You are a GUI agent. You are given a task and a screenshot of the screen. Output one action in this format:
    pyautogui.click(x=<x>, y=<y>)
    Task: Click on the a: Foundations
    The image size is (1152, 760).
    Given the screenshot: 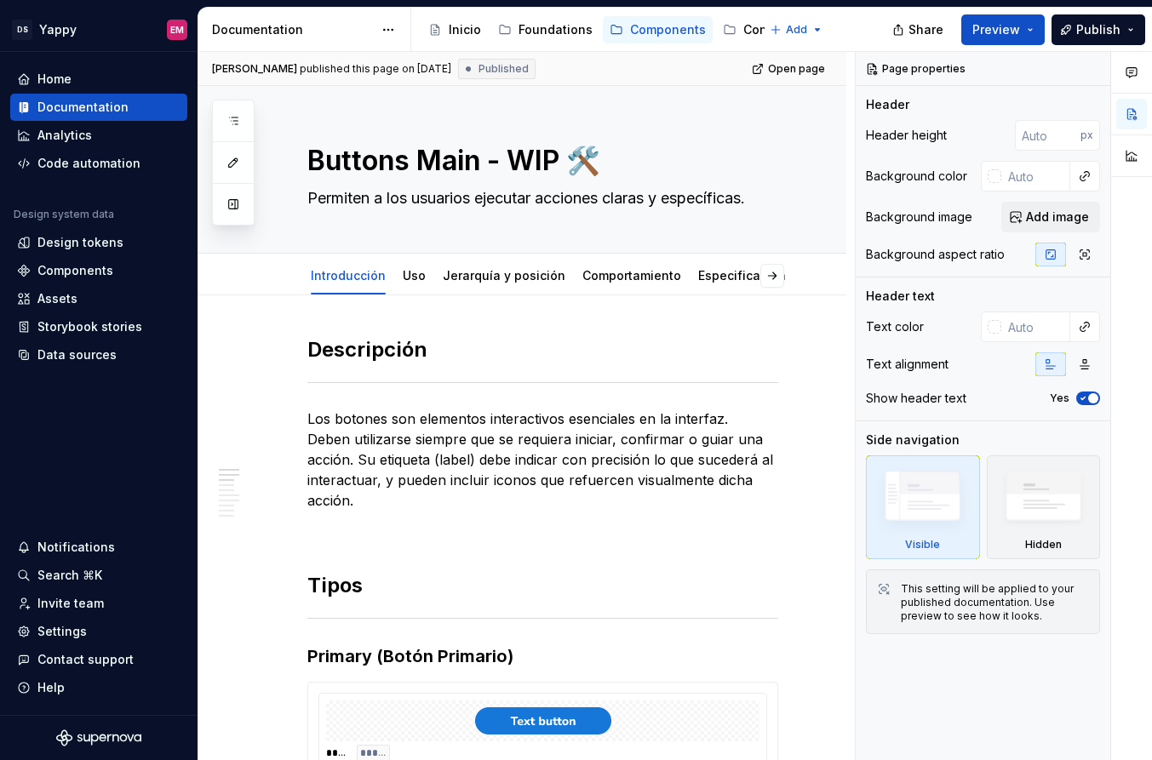 What is the action you would take?
    pyautogui.click(x=545, y=30)
    